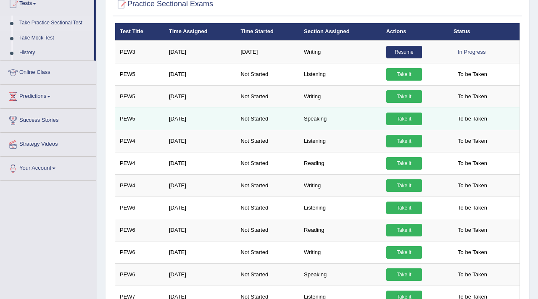  What do you see at coordinates (48, 95) in the screenshot?
I see `a: Predictions` at bounding box center [48, 95].